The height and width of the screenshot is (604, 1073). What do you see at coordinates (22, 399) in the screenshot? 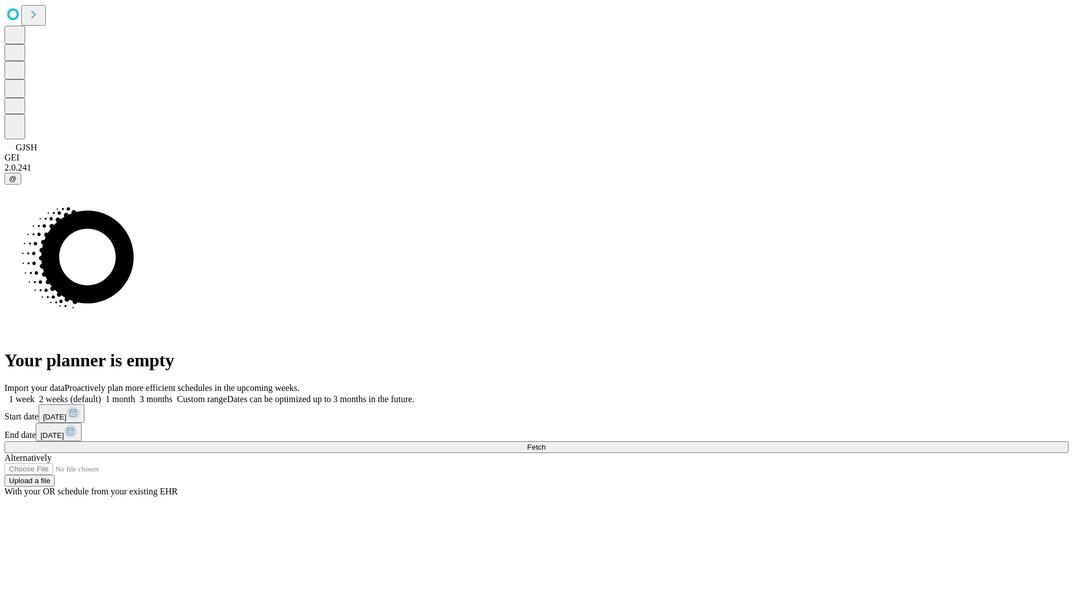
I see `span: 1 week` at bounding box center [22, 399].